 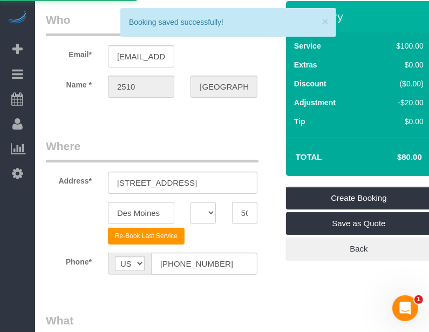 I want to click on img: Automaid Logo, so click(x=17, y=18).